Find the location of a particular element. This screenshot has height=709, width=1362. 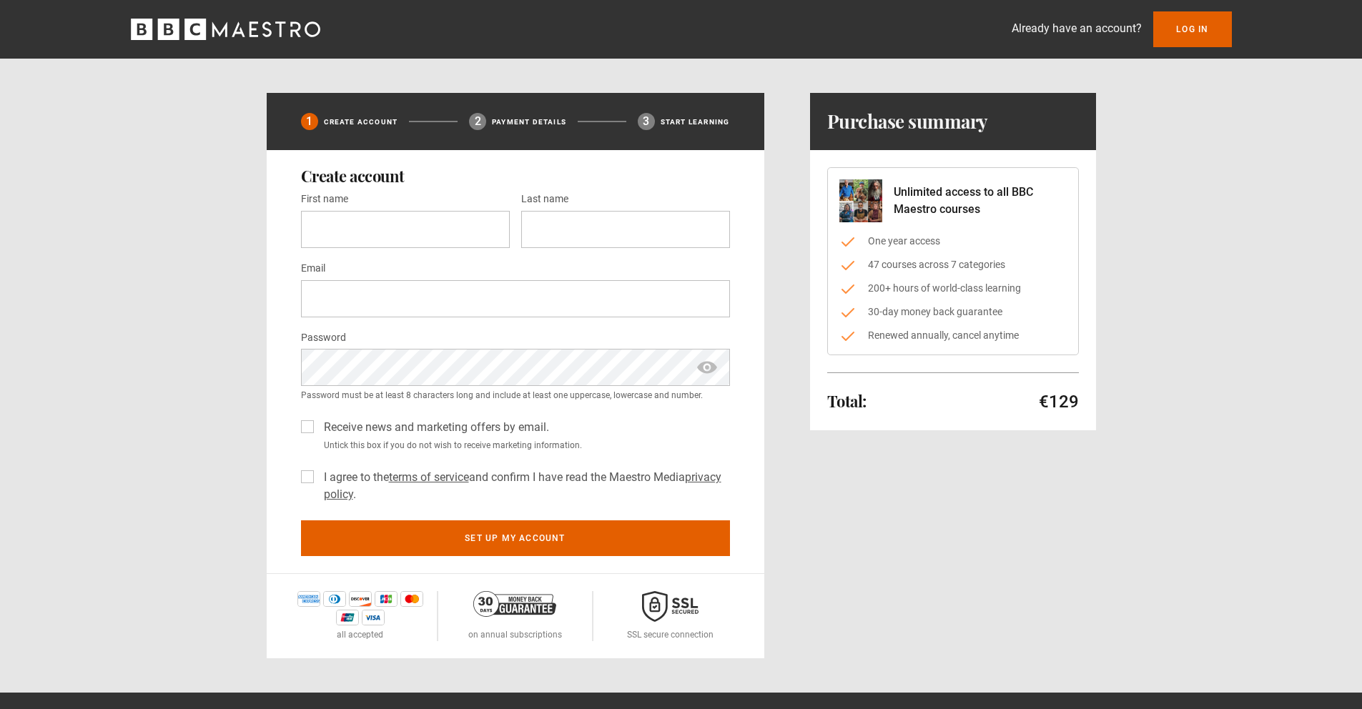

li: One year access is located at coordinates (953, 241).